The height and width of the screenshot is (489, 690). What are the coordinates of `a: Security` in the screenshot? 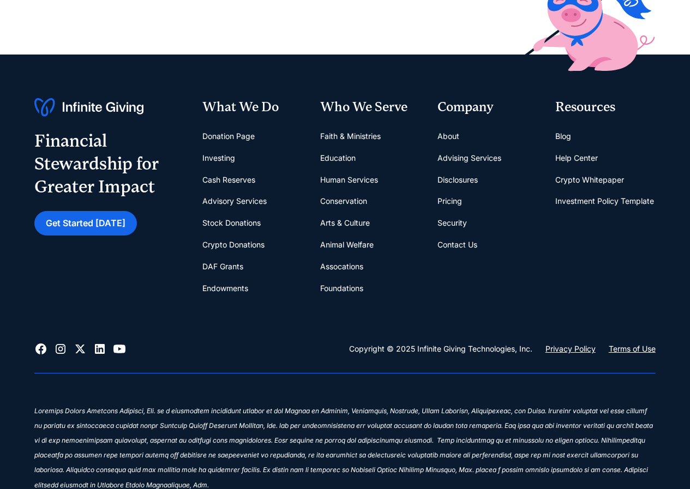 It's located at (452, 223).